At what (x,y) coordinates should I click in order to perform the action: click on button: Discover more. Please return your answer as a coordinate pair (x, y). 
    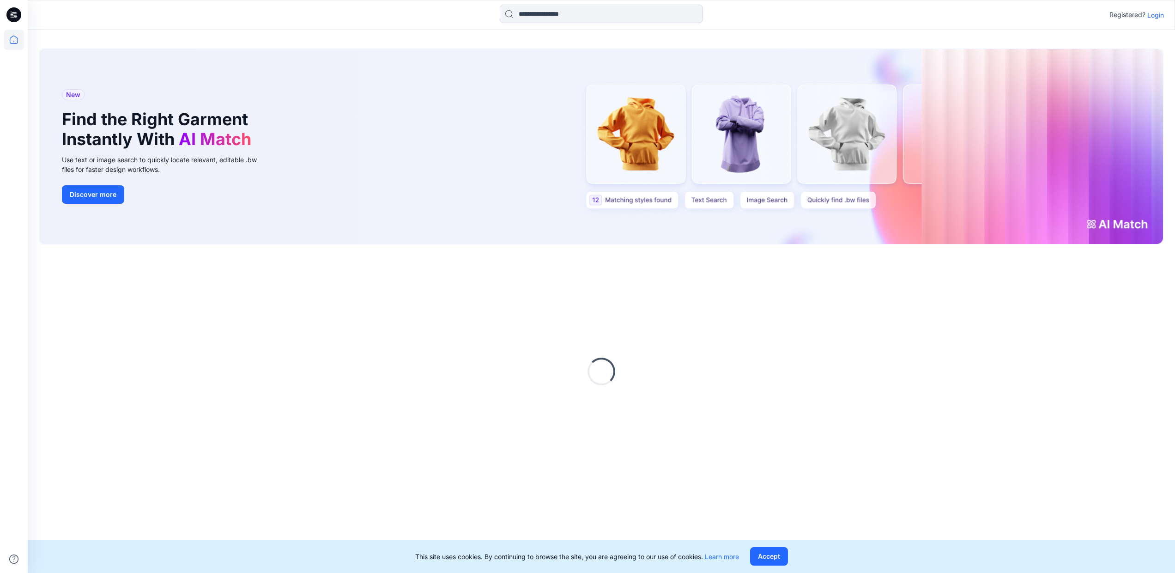
    Looking at the image, I should click on (93, 194).